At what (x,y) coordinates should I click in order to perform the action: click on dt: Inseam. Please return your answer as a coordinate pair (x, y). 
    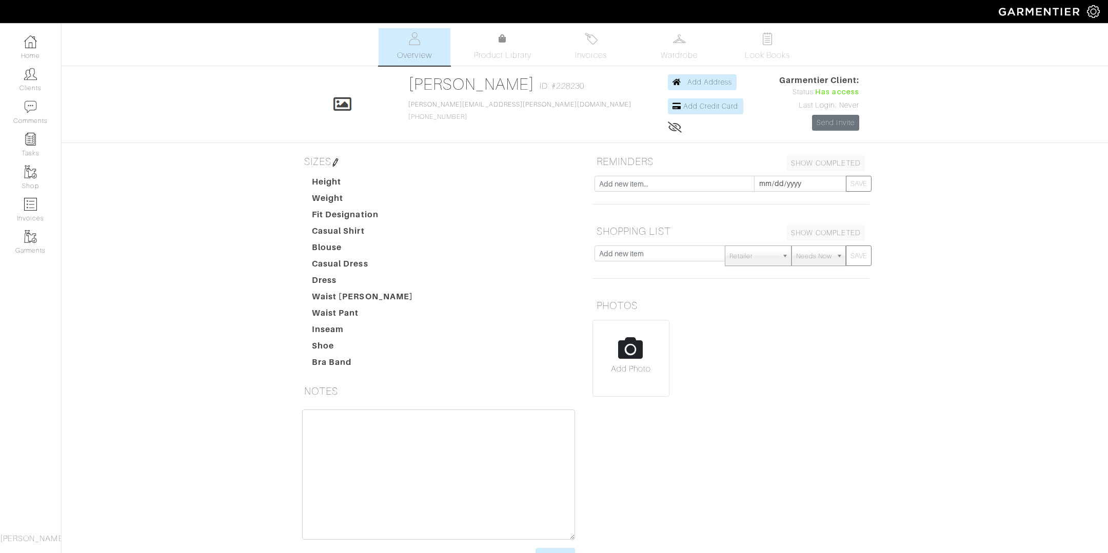
    Looking at the image, I should click on (363, 332).